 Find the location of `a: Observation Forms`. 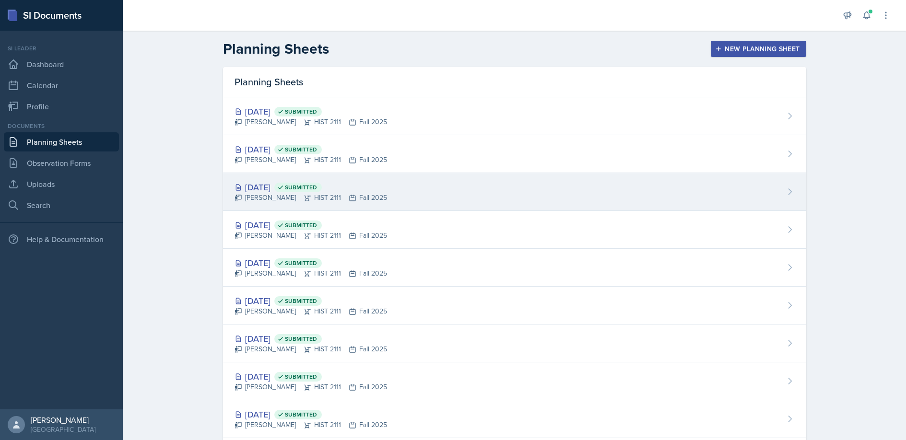

a: Observation Forms is located at coordinates (61, 163).